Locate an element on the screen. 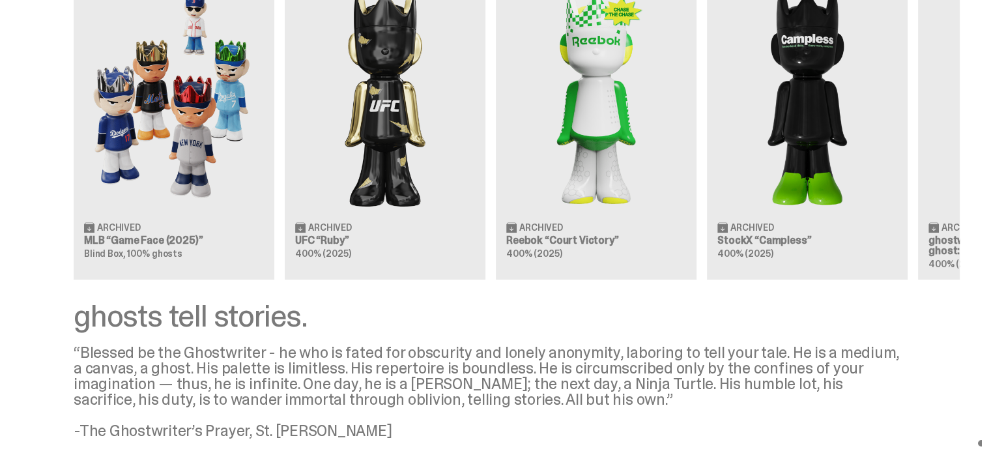 Image resolution: width=991 pixels, height=453 pixels. h3: Reebok “Court Victory” is located at coordinates (596, 240).